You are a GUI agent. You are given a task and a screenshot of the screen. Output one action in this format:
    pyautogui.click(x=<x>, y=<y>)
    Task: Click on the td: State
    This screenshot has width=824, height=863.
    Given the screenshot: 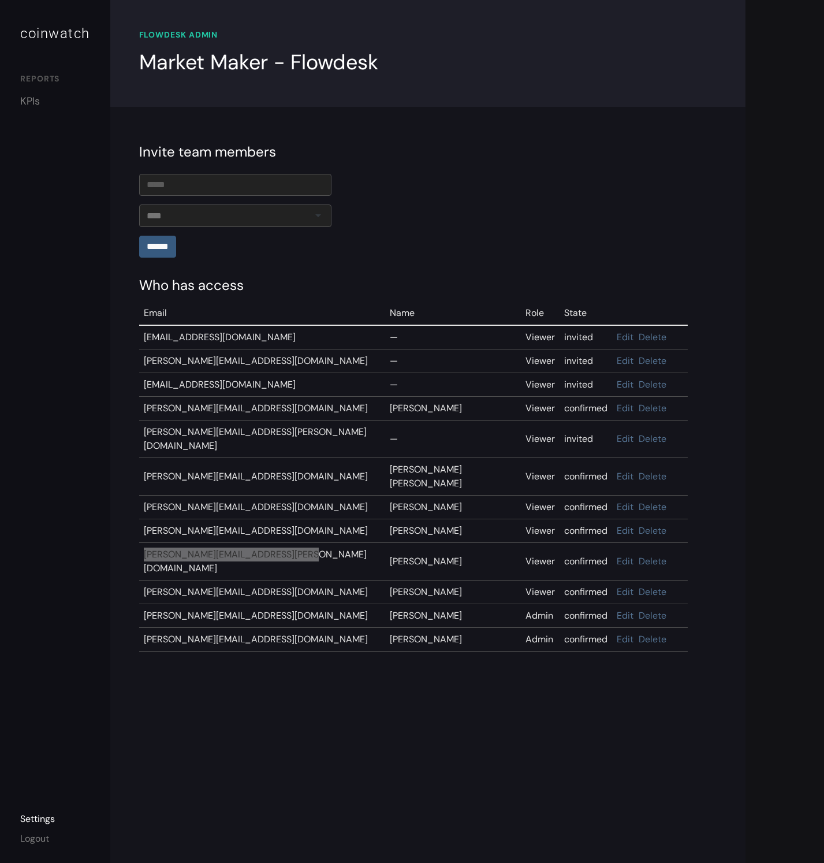 What is the action you would take?
    pyautogui.click(x=585, y=313)
    